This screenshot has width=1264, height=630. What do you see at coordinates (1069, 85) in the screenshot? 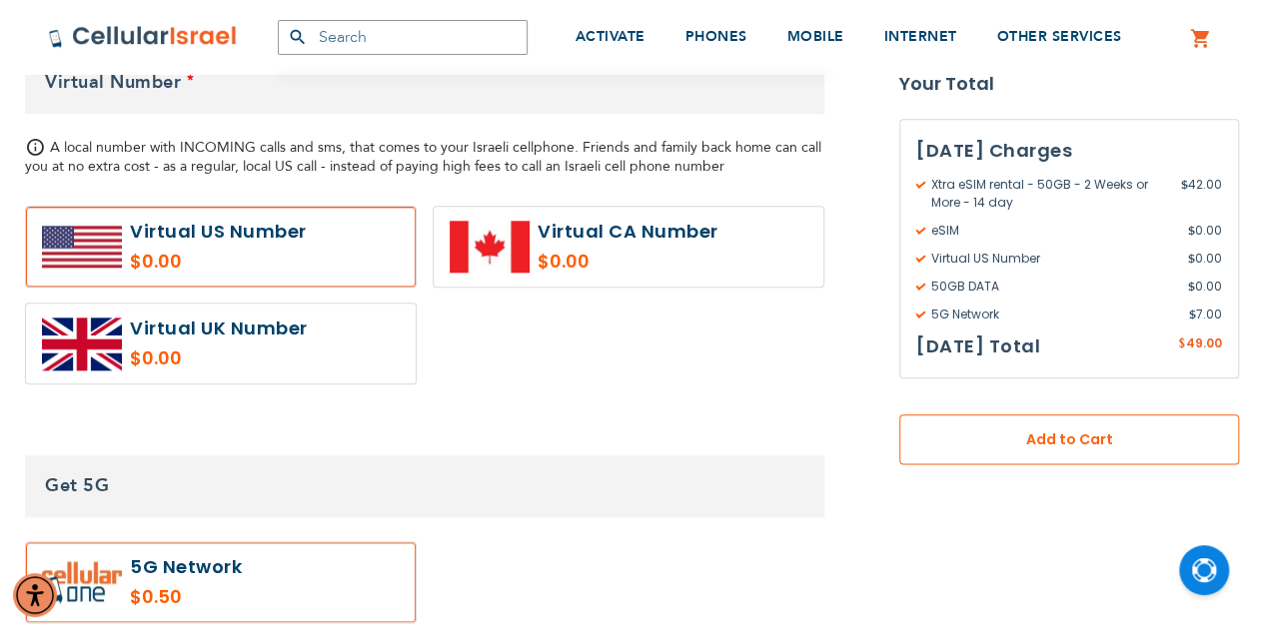
I see `strong: Your Total` at bounding box center [1069, 85].